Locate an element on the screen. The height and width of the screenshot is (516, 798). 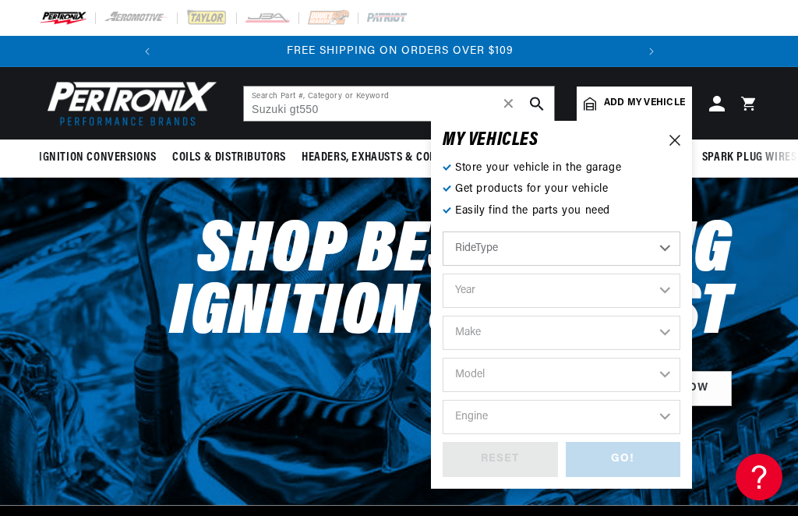
span: FREE SHIPPING ON ORDERS OVER $109 is located at coordinates (400, 51).